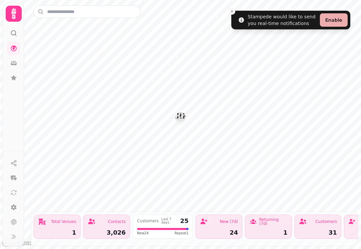 This screenshot has height=249, width=361. Describe the element at coordinates (219, 233) in the screenshot. I see `div: 24` at that location.